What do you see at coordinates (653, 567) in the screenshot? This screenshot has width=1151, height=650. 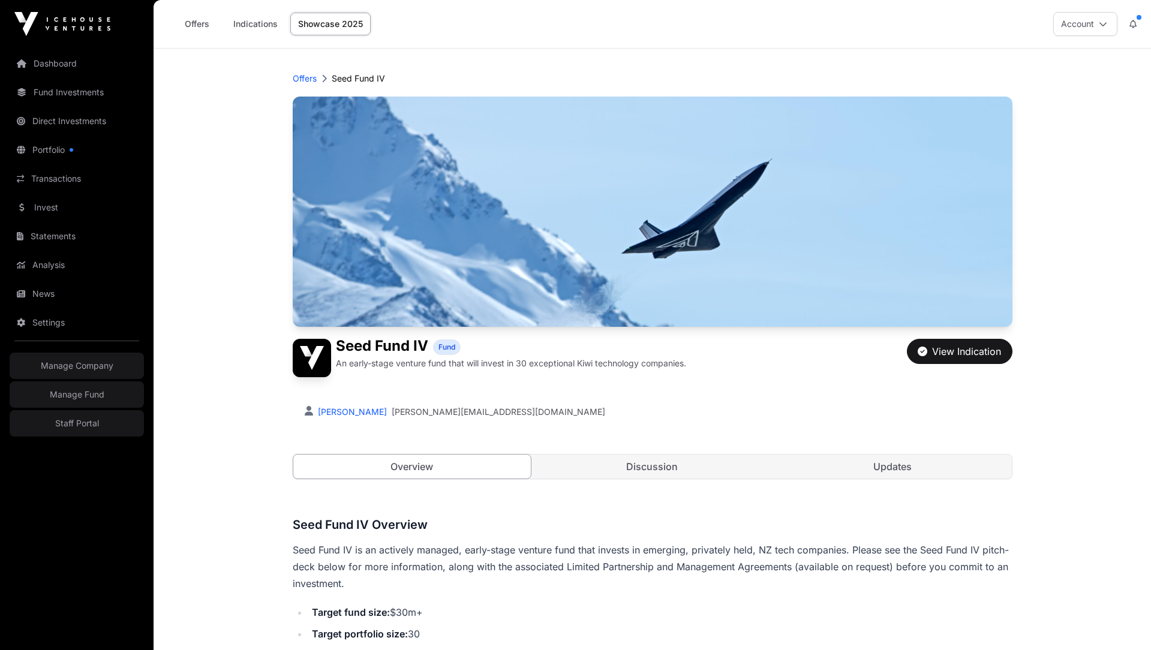 I see `p: Seed Fund IV is an actively managed, early-stage venture fund that invests in emerging, privately...` at bounding box center [653, 567].